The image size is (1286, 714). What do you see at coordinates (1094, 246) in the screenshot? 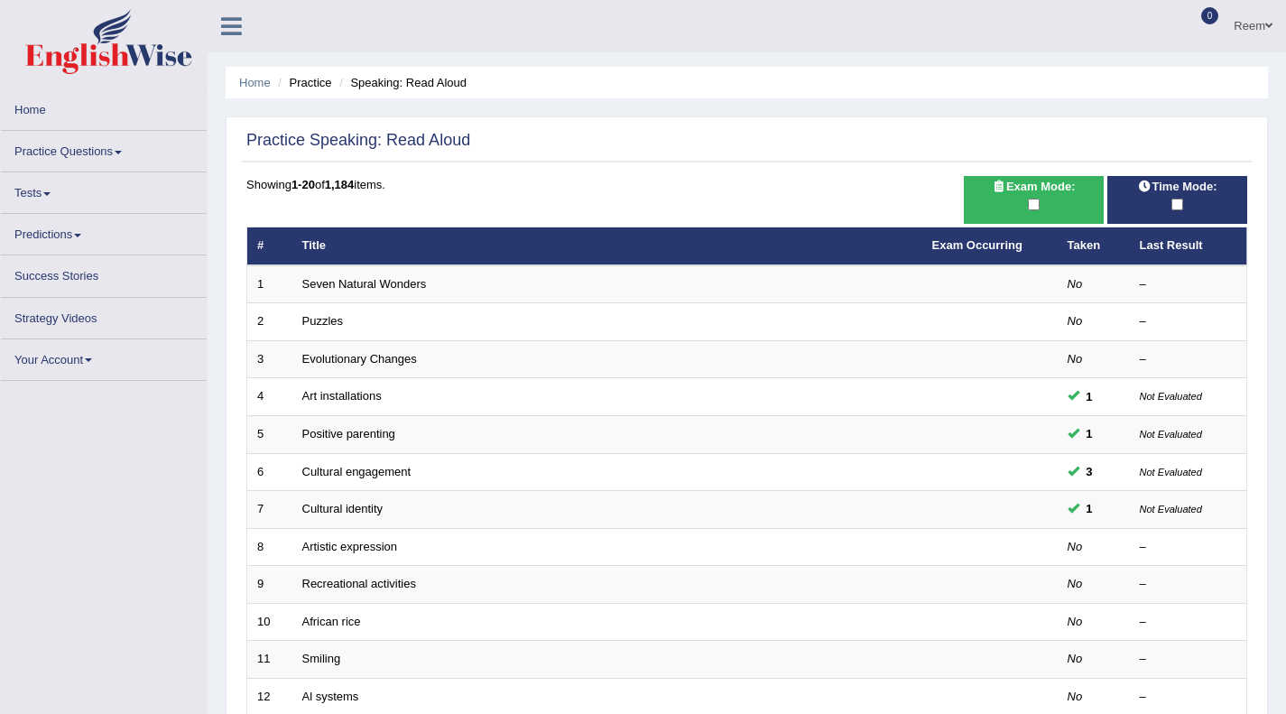
I see `th: Taken` at bounding box center [1094, 246].